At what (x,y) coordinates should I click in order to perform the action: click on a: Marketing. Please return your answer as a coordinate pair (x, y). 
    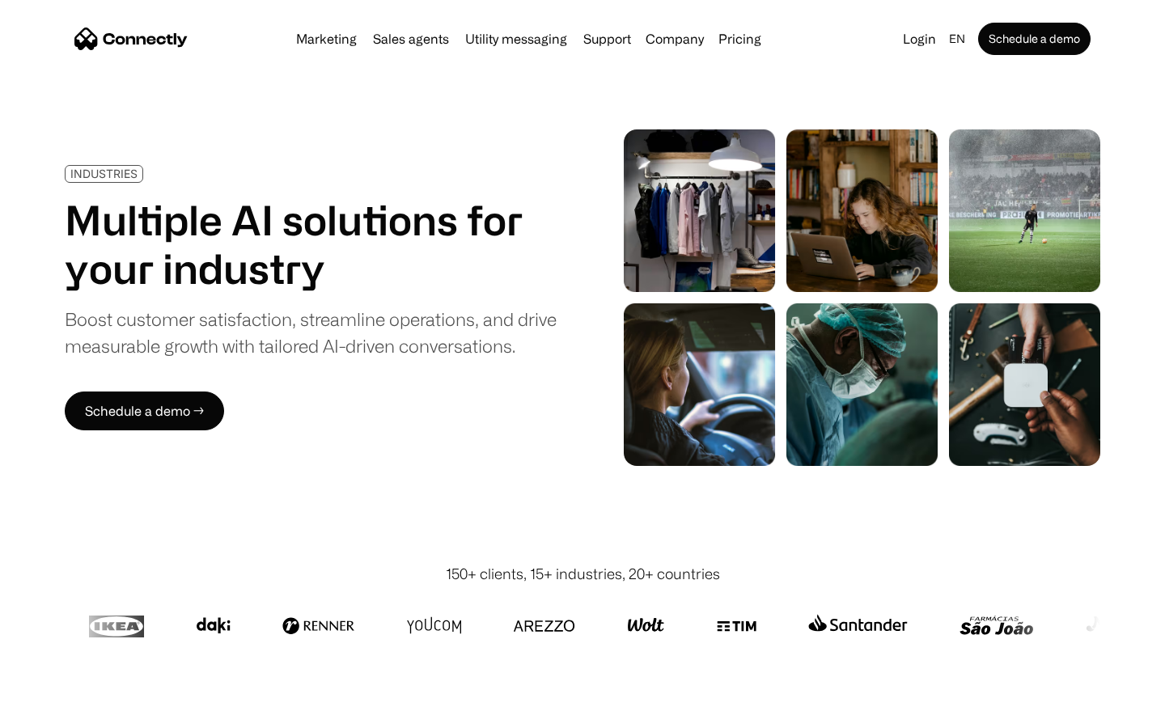
    Looking at the image, I should click on (326, 39).